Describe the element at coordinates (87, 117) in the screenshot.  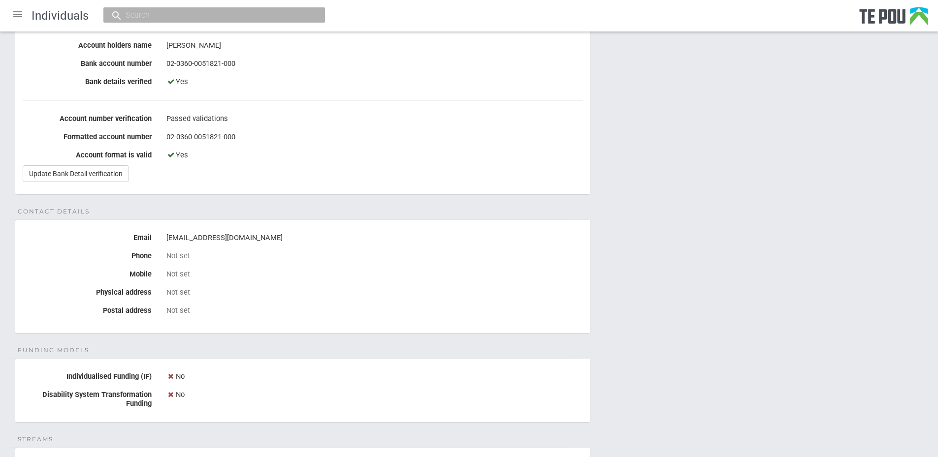
I see `label: Account number verification` at that location.